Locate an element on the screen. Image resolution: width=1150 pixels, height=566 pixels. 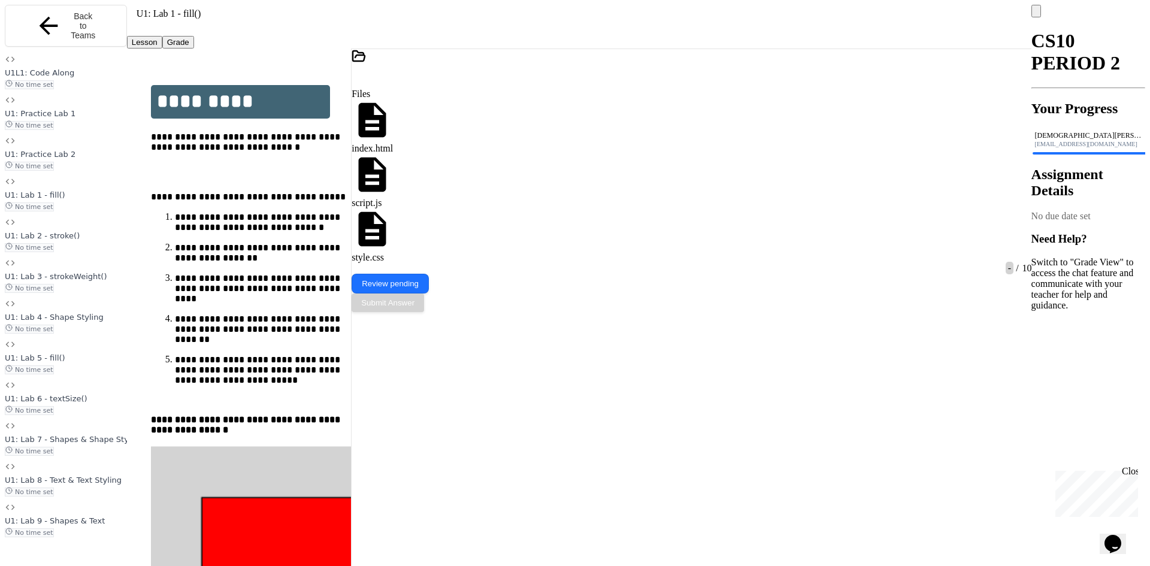
h2: Assignment Details is located at coordinates (1088, 183).